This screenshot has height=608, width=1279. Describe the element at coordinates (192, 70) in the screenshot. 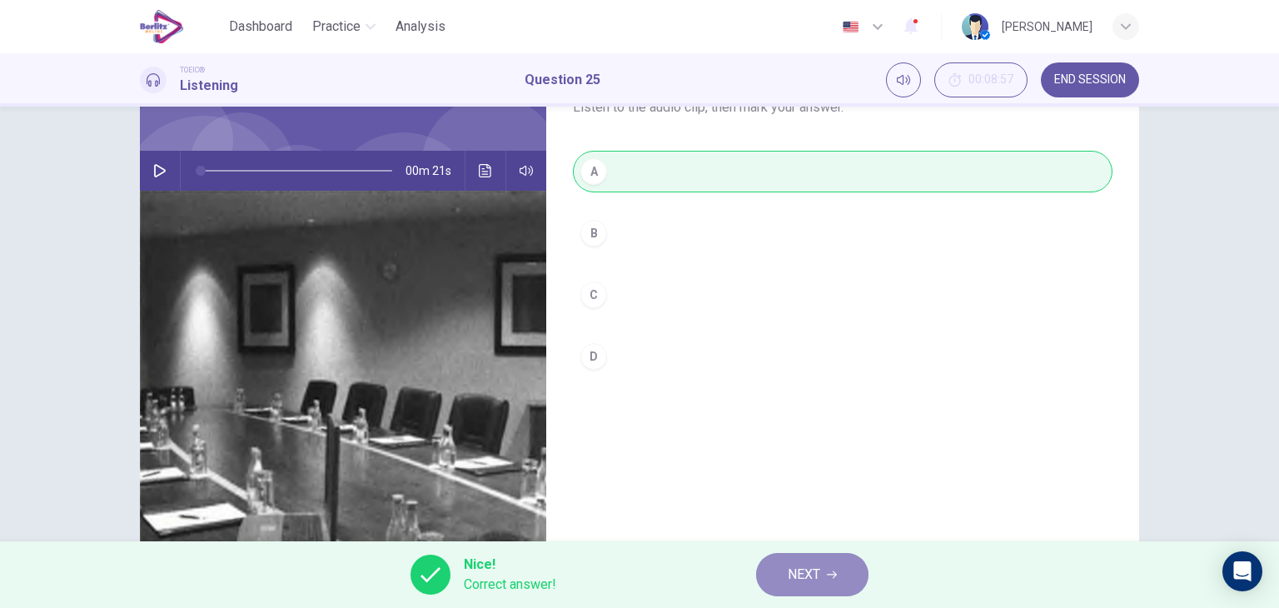

I see `span: TOEIC®` at that location.